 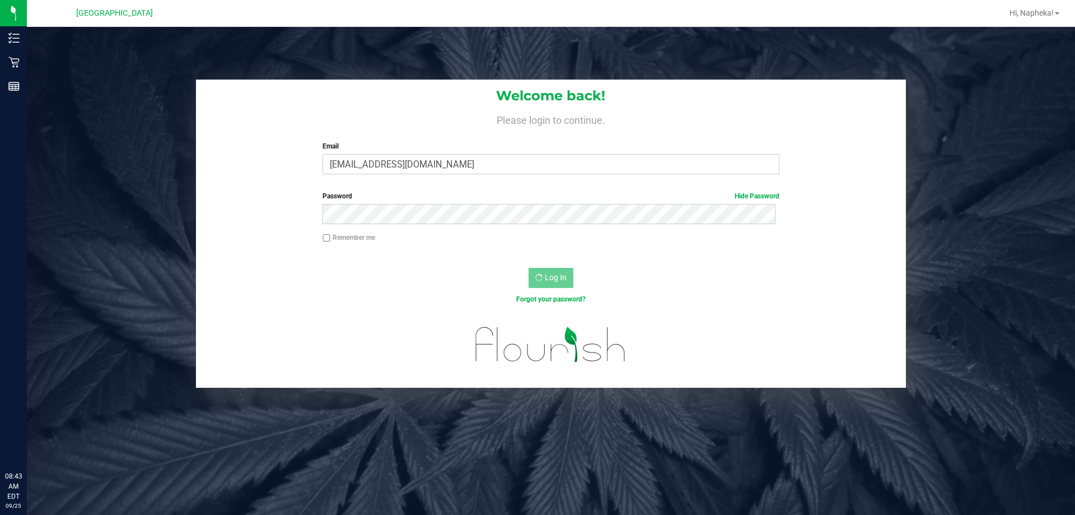 I want to click on img: flourish_logo.svg, so click(x=550, y=344).